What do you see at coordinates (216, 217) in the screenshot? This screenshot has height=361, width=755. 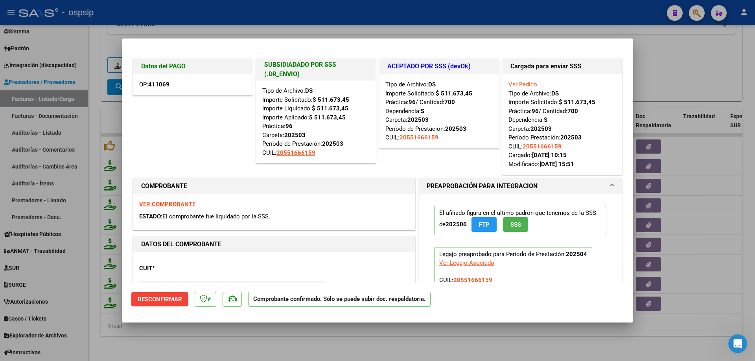 I see `span: El comprobante fue liquidado por la SSS.` at bounding box center [216, 217].